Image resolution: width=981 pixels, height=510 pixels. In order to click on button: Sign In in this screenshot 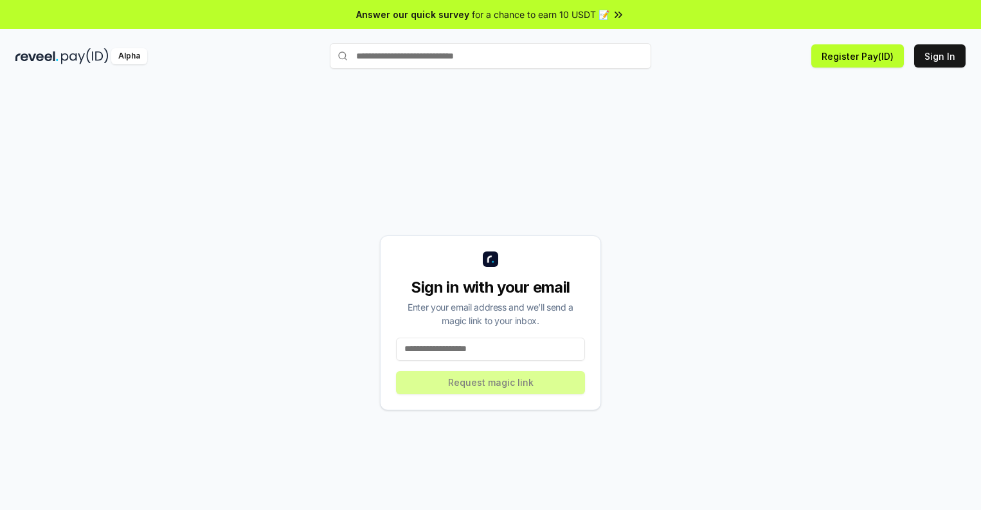, I will do `click(940, 56)`.